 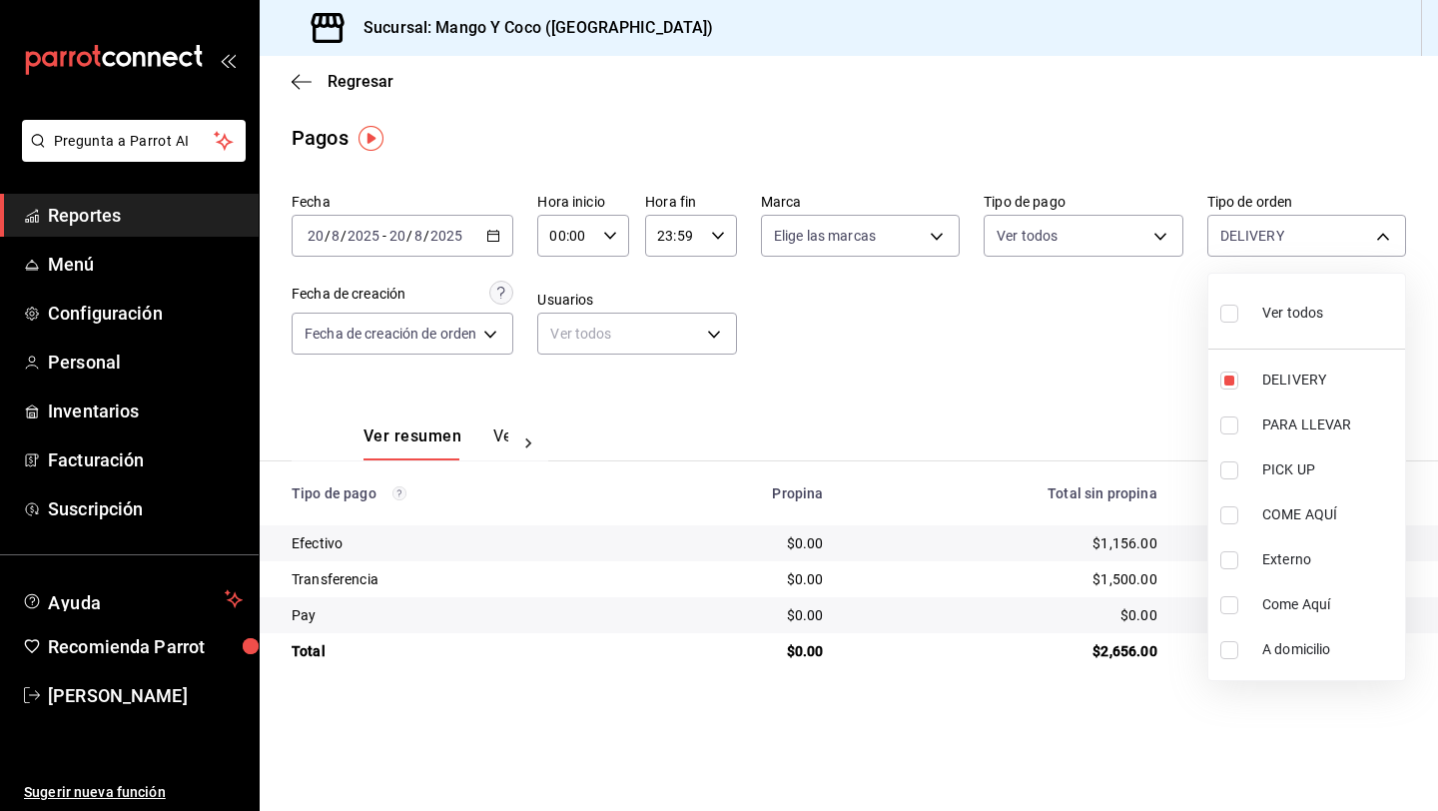 I want to click on span: Come Aquí, so click(x=1329, y=604).